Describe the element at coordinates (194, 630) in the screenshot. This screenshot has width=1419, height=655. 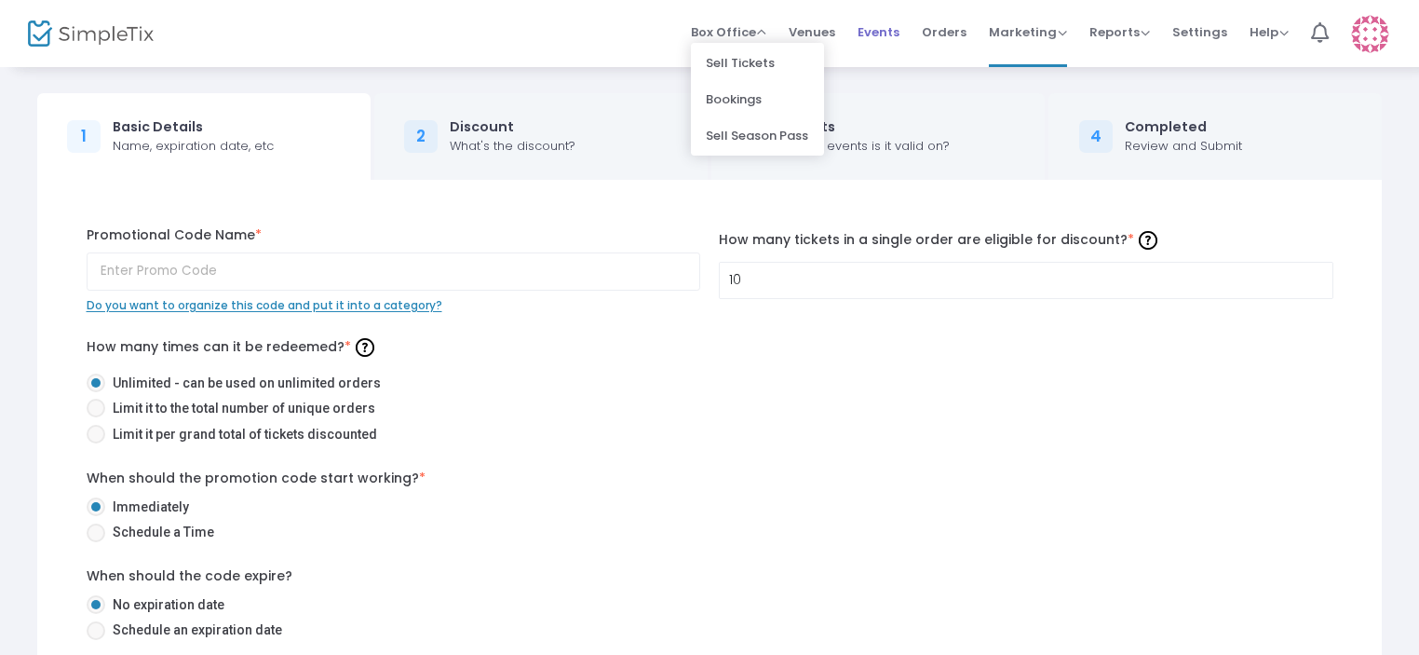
I see `span: Schedule an expiration date` at that location.